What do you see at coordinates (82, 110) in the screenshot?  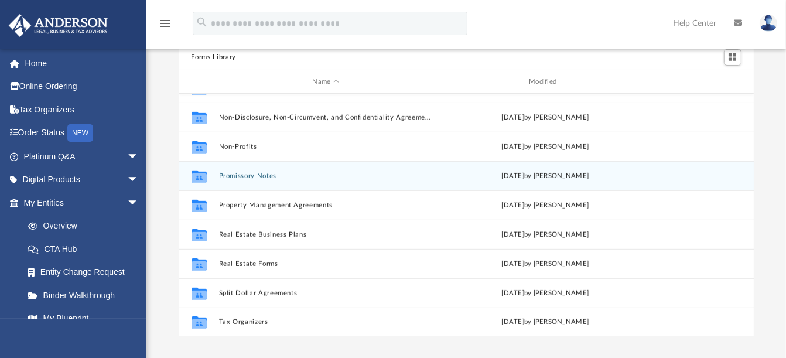 I see `a: Tax Organizers` at bounding box center [82, 110].